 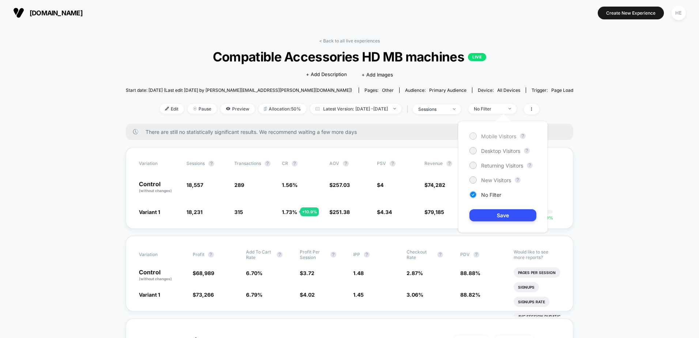 I want to click on span: Desktop Visitors, so click(x=500, y=151).